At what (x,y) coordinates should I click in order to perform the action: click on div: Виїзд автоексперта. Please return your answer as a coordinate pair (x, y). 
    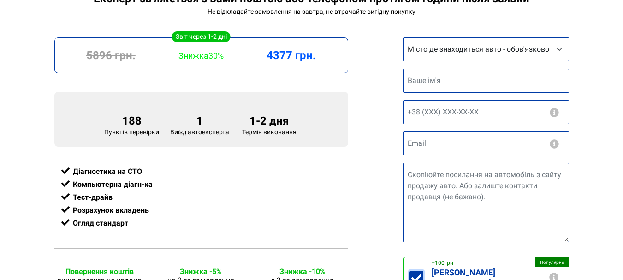
    Looking at the image, I should click on (200, 125).